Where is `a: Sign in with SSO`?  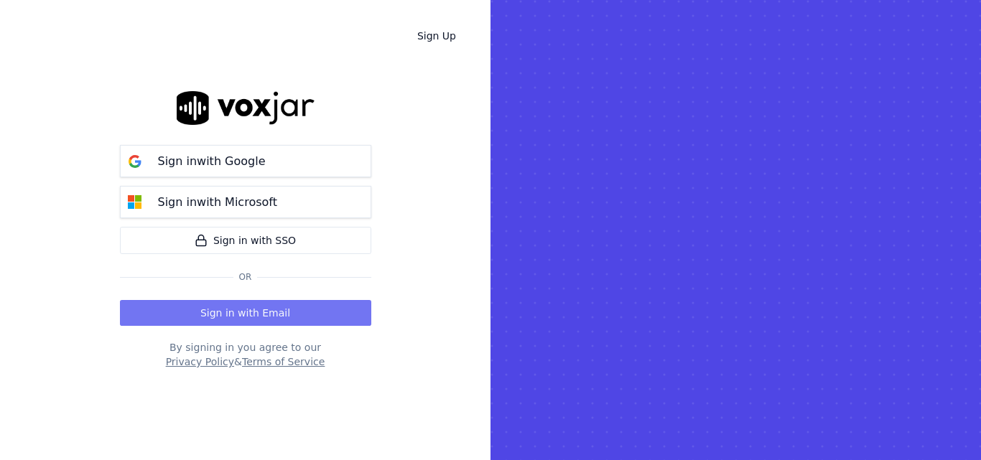
a: Sign in with SSO is located at coordinates (246, 241).